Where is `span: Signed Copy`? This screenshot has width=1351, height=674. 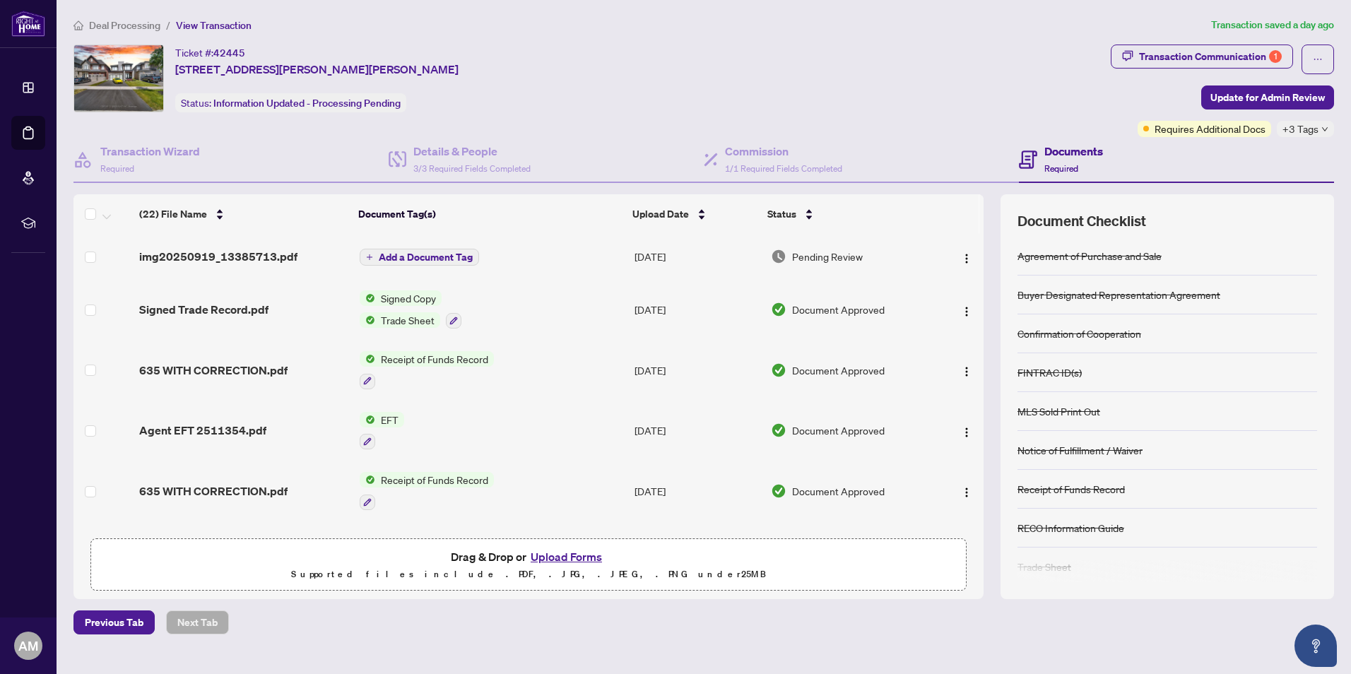
span: Signed Copy is located at coordinates (409, 298).